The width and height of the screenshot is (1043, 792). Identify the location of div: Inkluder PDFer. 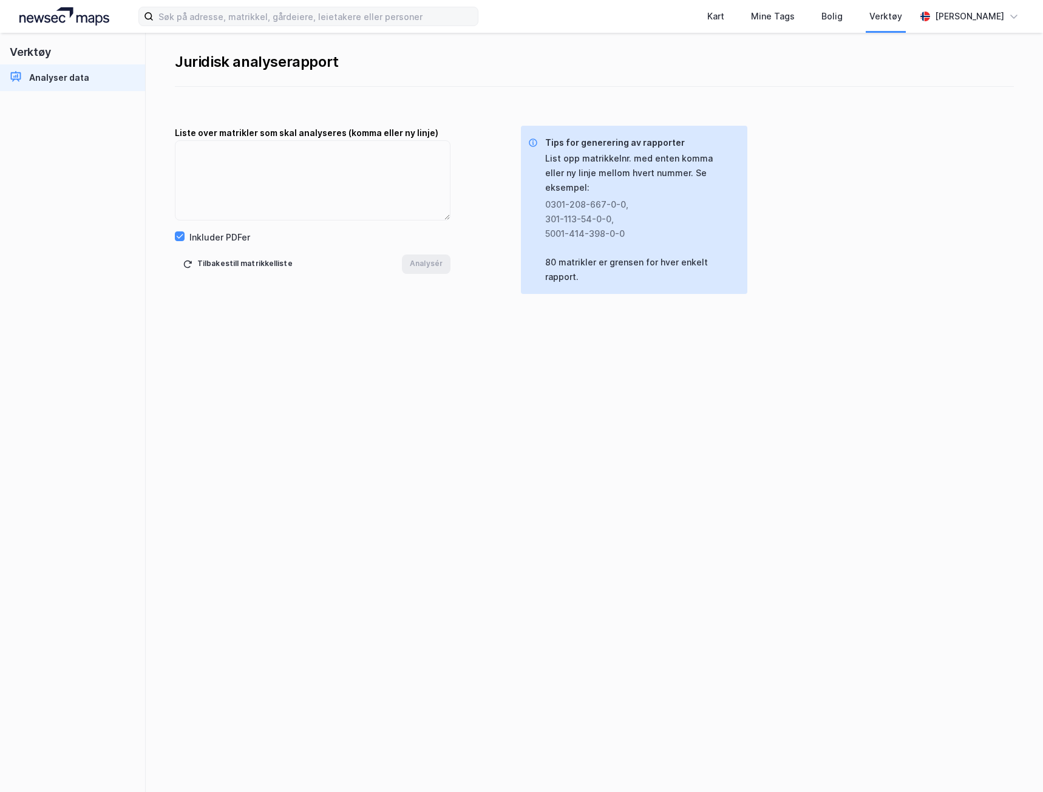
(220, 237).